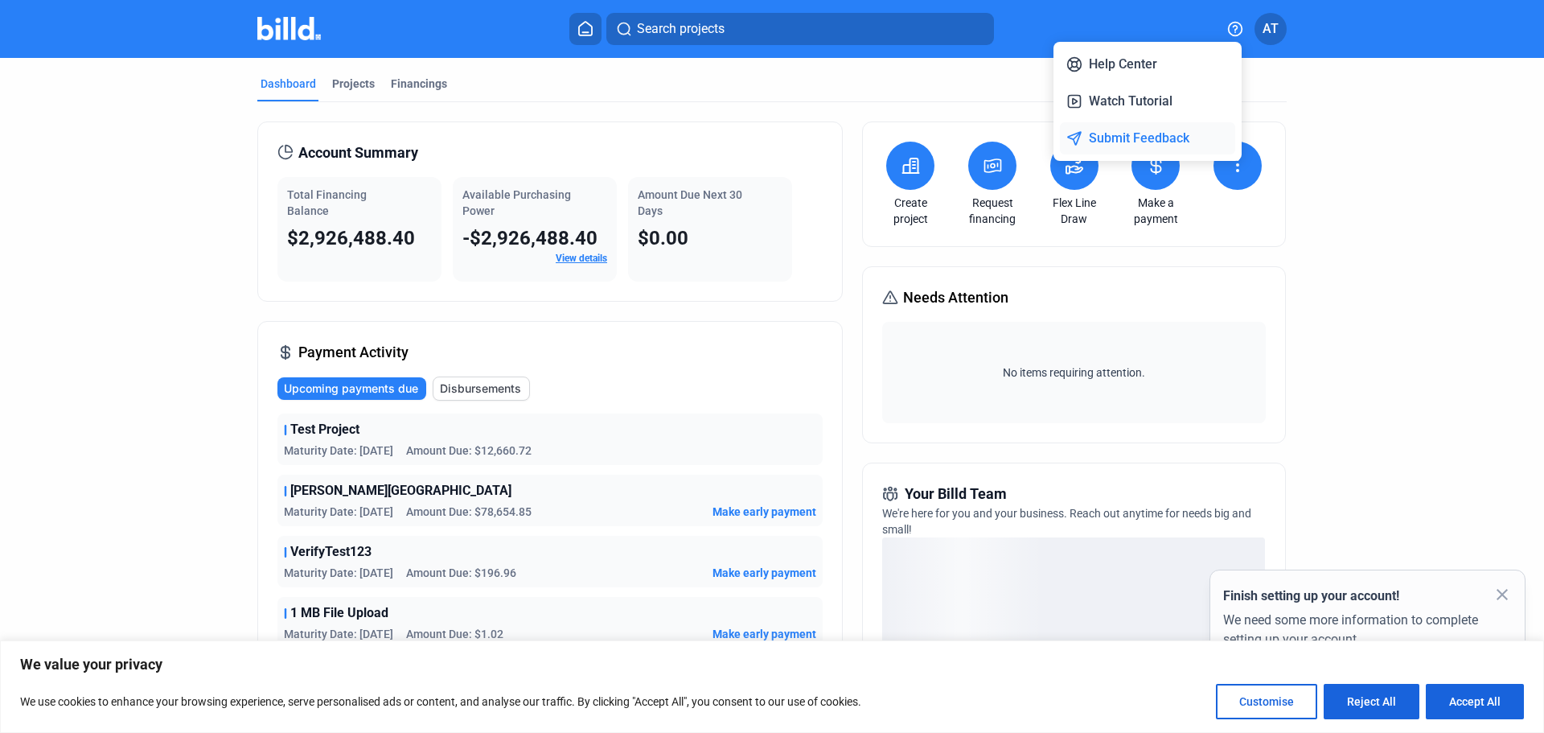 This screenshot has width=1544, height=733. Describe the element at coordinates (1371, 701) in the screenshot. I see `button: Reject All` at that location.